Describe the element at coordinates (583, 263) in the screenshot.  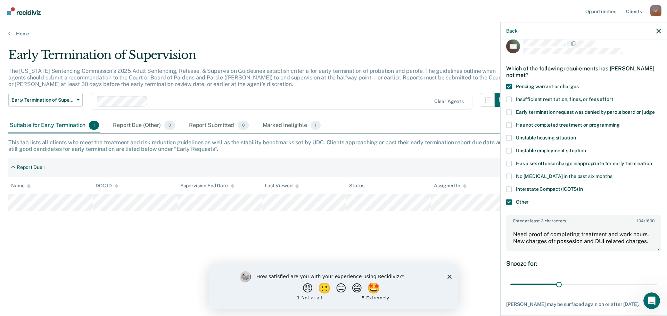
I see `div: Snooze for:` at that location.